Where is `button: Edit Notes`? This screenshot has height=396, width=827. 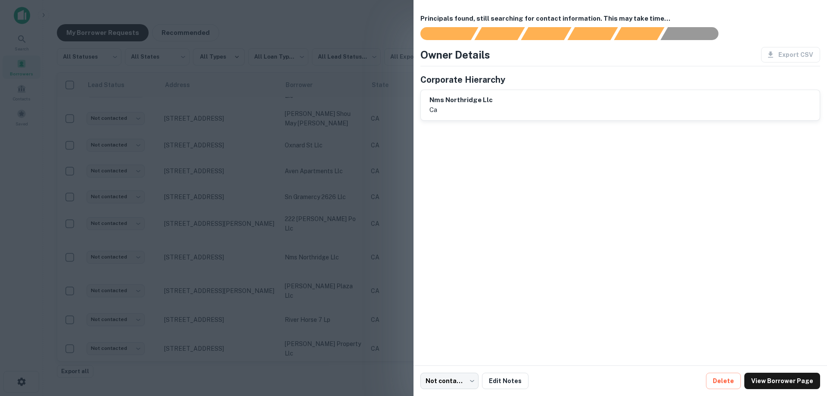 button: Edit Notes is located at coordinates (505, 381).